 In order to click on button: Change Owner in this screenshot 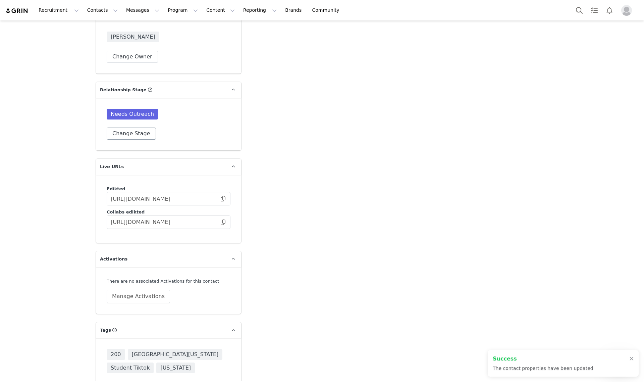, I will do `click(132, 57)`.